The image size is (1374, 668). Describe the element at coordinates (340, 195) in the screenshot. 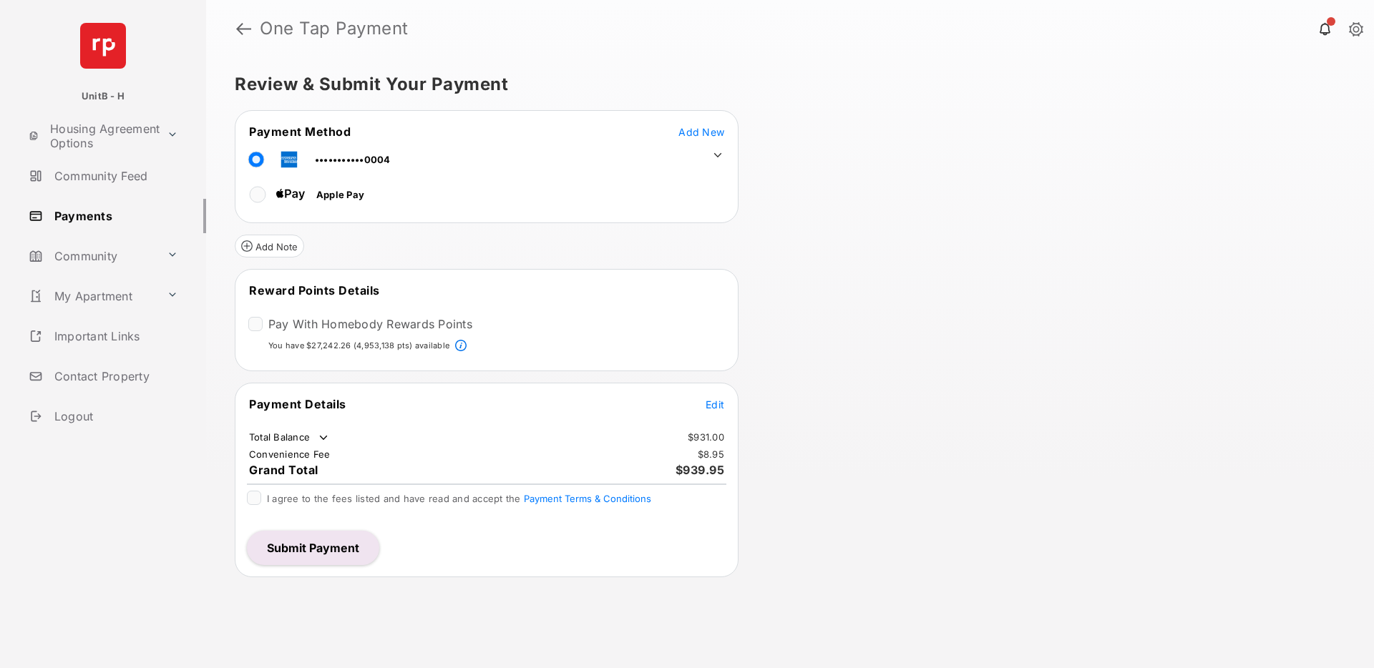

I see `span: Apple Pay` at that location.